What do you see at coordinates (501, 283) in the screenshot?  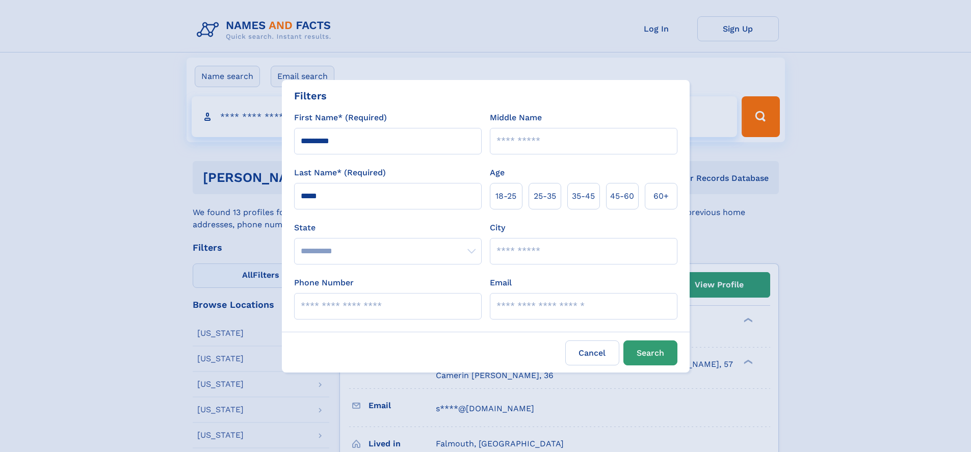 I see `label: Email` at bounding box center [501, 283].